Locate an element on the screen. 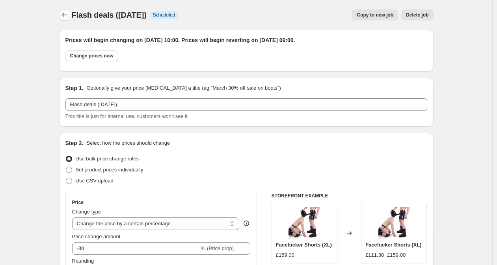 This screenshot has width=497, height=265. span: Price change amount is located at coordinates (96, 237).